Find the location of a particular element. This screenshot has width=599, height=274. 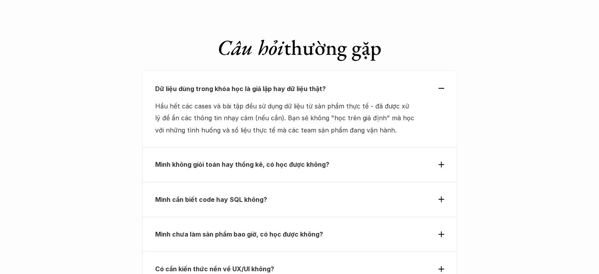

strong: Có cần kiến thức nền về UX/UI không? is located at coordinates (215, 269).